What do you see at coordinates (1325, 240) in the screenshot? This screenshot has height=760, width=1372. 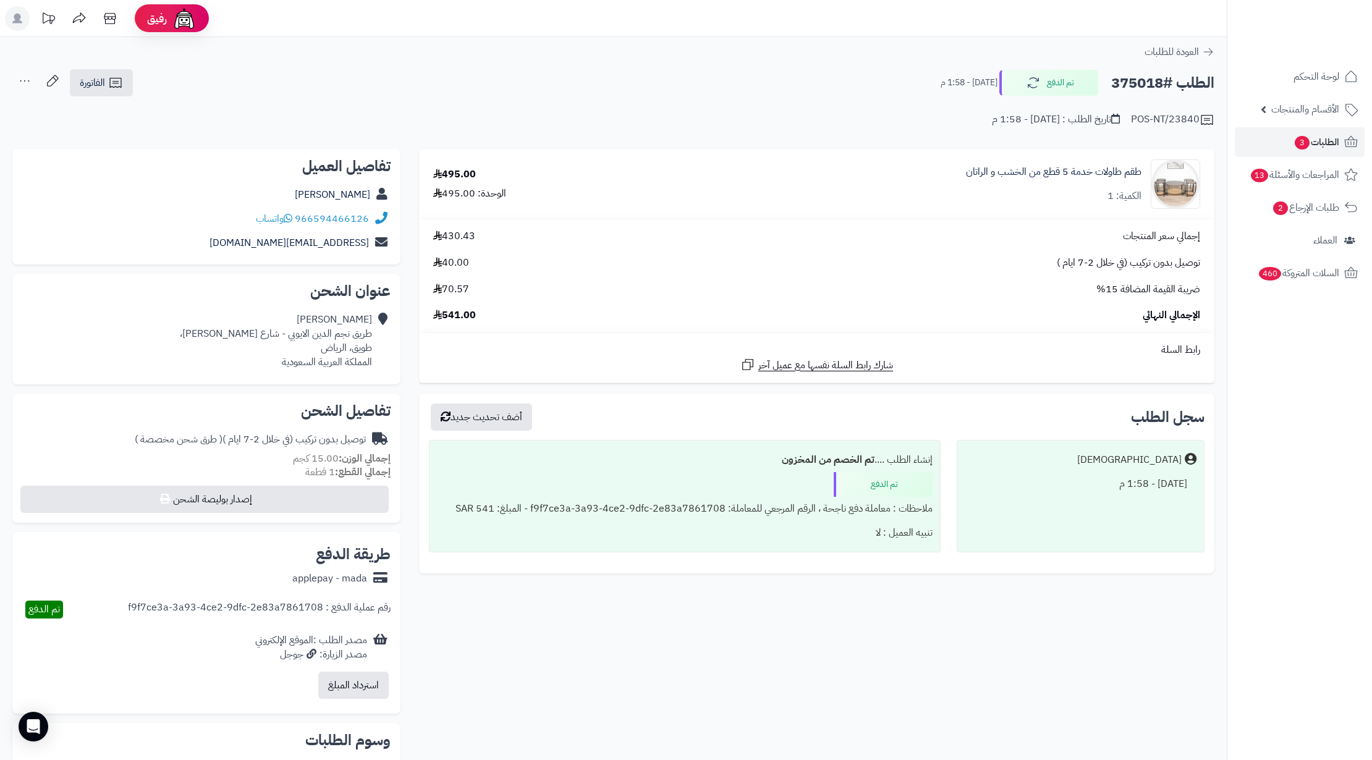 I see `span: العملاء` at bounding box center [1325, 240].